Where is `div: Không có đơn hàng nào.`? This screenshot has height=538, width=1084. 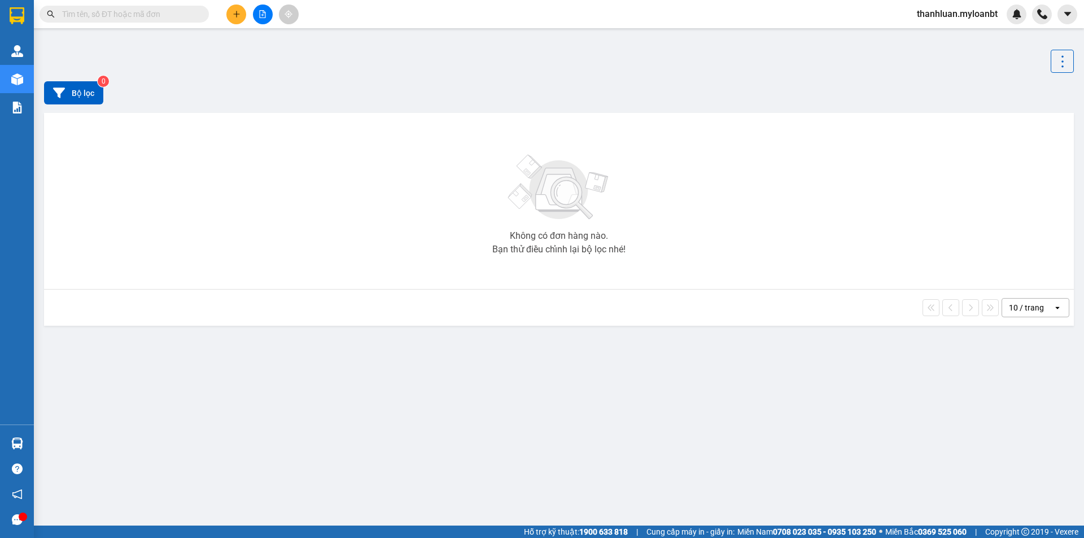
div: Không có đơn hàng nào. is located at coordinates (559, 236).